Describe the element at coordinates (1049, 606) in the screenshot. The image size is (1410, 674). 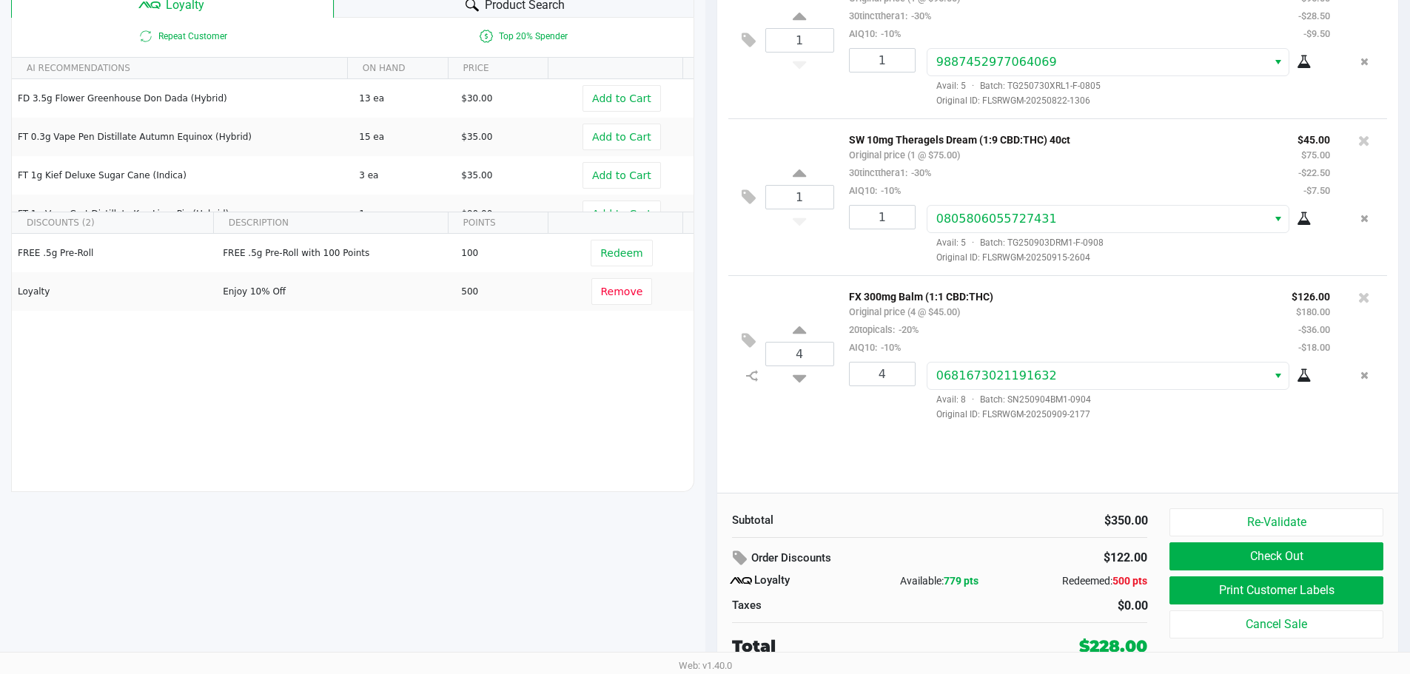
I see `div: $0.00` at that location.